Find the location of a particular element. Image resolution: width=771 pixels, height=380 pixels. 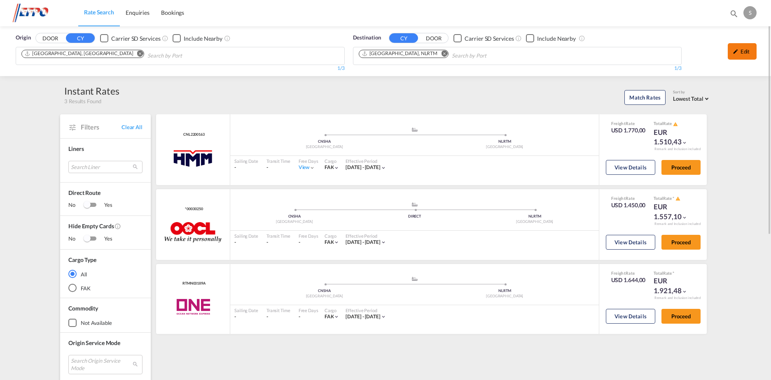

span: Filters is located at coordinates (101, 127).